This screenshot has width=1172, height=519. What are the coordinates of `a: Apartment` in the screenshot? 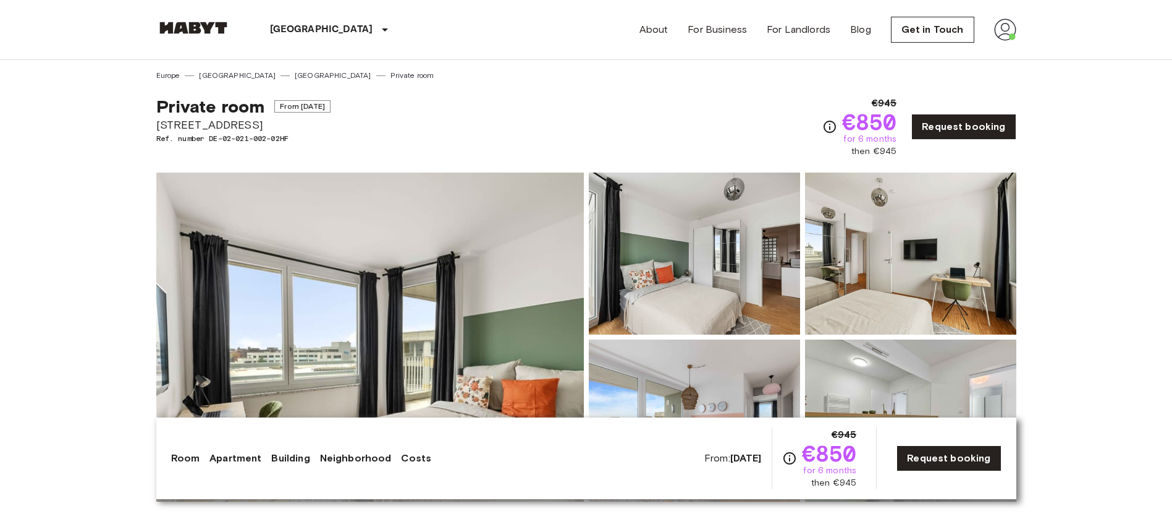 It's located at (235, 458).